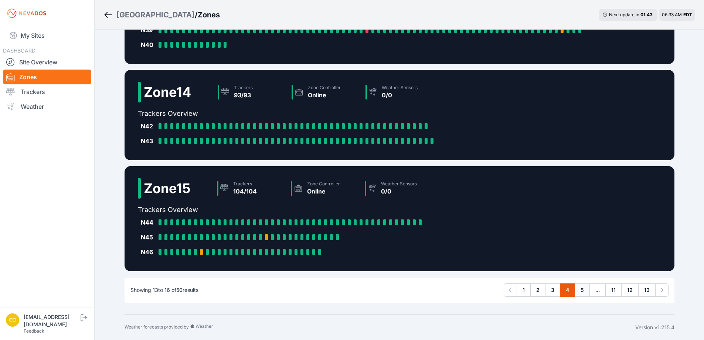 This screenshot has width=704, height=340. What do you see at coordinates (647, 15) in the screenshot?
I see `div: 01 : 43` at bounding box center [647, 15].